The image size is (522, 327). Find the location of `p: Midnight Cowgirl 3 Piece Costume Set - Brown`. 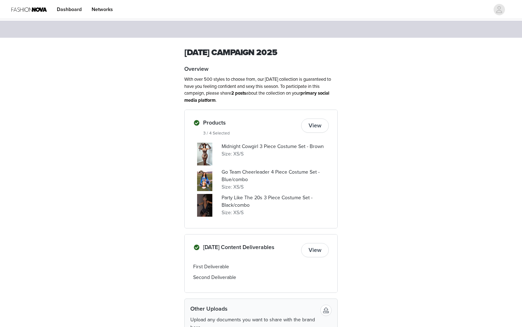

p: Midnight Cowgirl 3 Piece Costume Set - Brown is located at coordinates (275, 146).